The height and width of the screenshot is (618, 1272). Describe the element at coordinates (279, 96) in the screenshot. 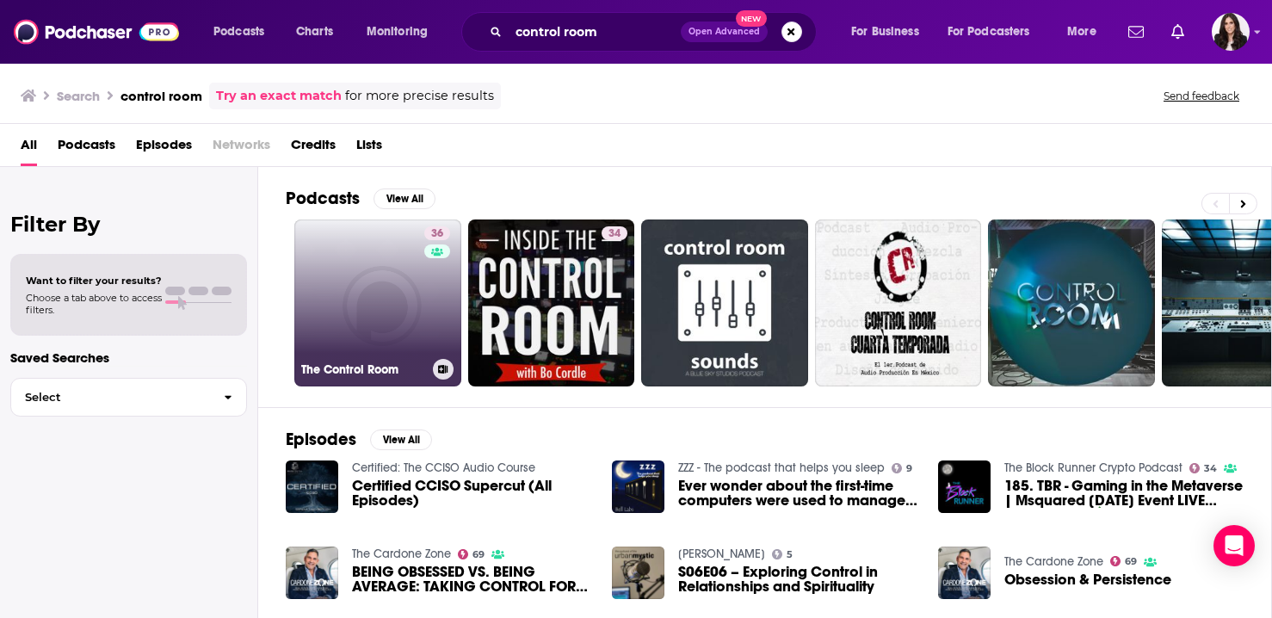

I see `a: Try an exact match` at that location.